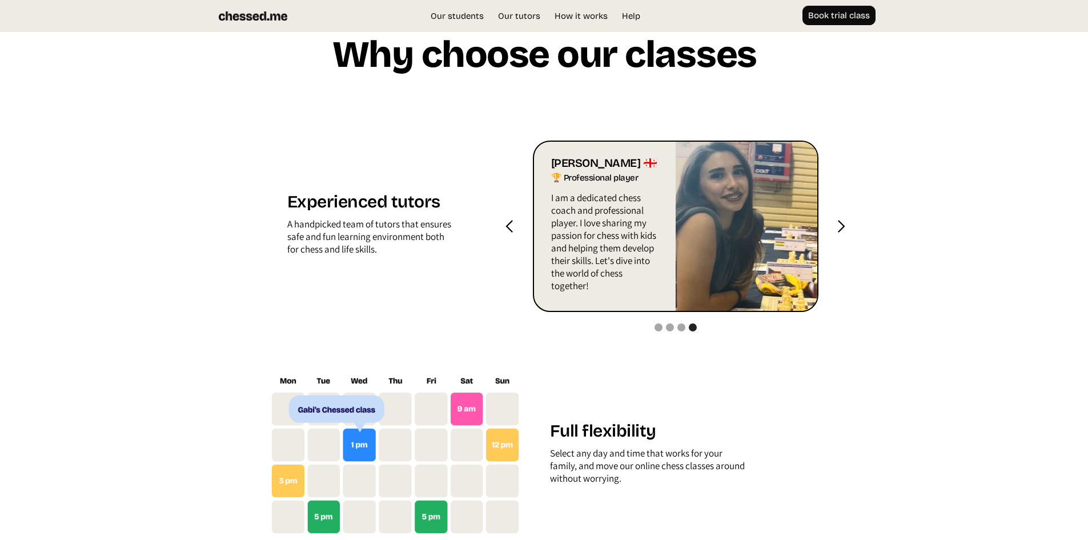  What do you see at coordinates (839, 15) in the screenshot?
I see `a: Book trial class` at bounding box center [839, 15].